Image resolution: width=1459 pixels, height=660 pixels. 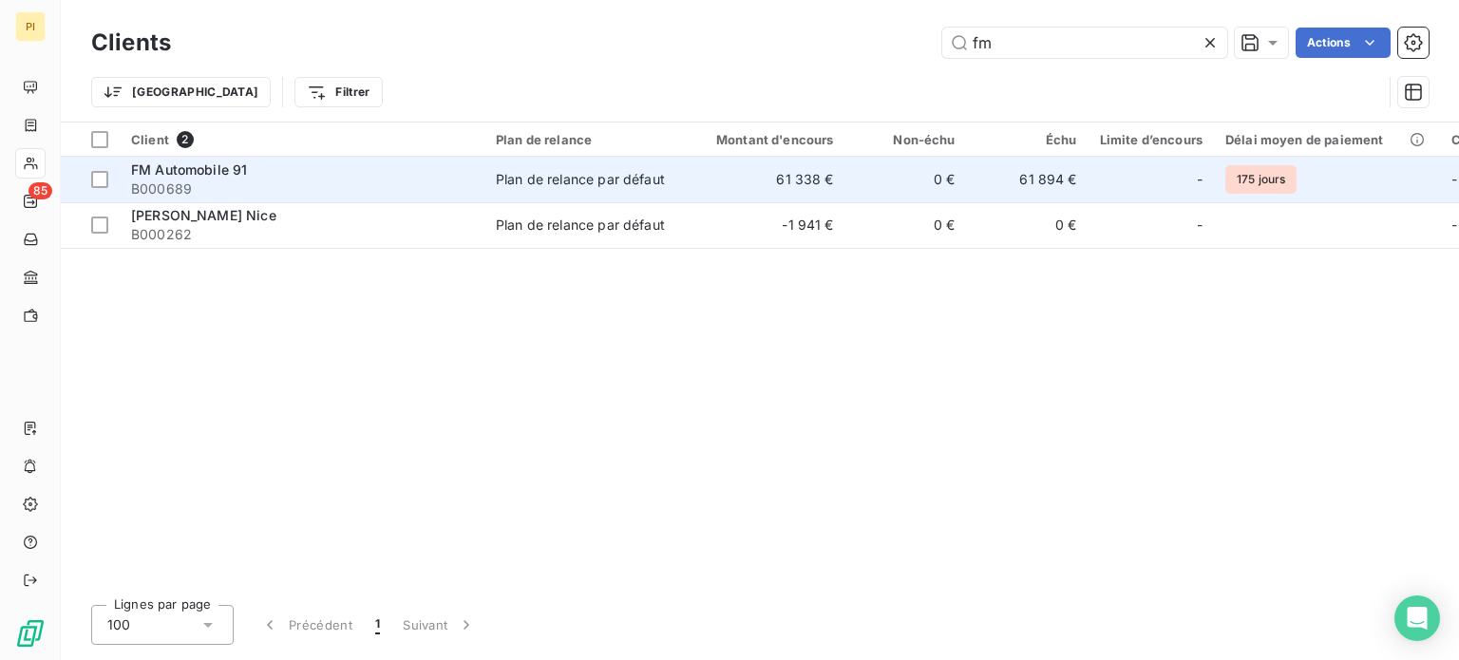 What do you see at coordinates (764, 179) in the screenshot?
I see `td: 61 338 €` at bounding box center [764, 179].